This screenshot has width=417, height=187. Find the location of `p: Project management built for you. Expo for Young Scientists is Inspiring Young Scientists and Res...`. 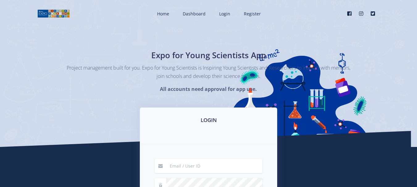

p: Project management built for you. Expo for Young Scientists is Inspiring Young Scientists and Res... is located at coordinates (209, 72).